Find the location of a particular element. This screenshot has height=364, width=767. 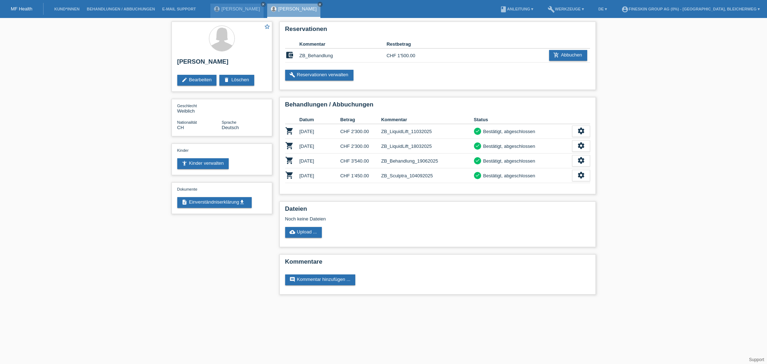

td: ZB_Behandlung_19062025 is located at coordinates (427, 161).